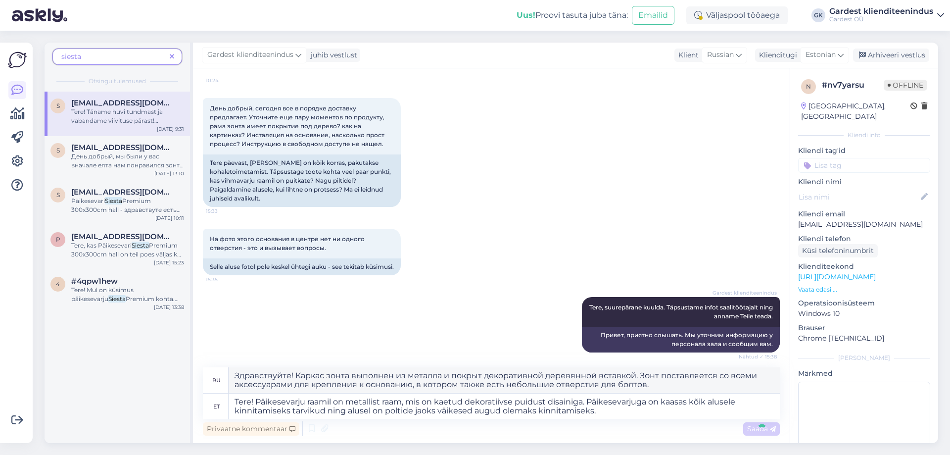 The width and height of the screenshot is (950, 455). What do you see at coordinates (88, 200) in the screenshot?
I see `span: Päikesevari` at bounding box center [88, 200].